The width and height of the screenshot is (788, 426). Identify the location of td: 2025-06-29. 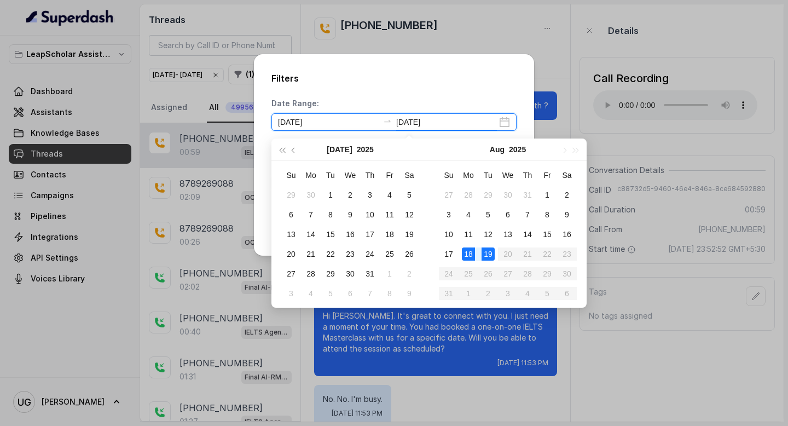
(291, 195).